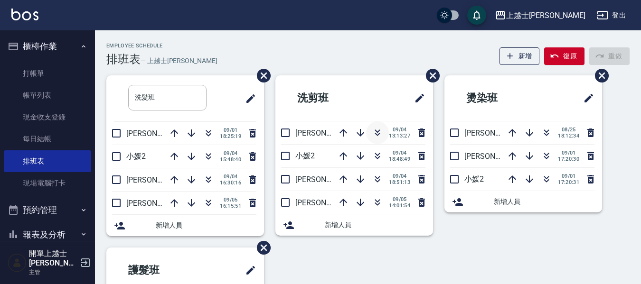 This screenshot has width=641, height=284. I want to click on button: 新增, so click(520, 56).